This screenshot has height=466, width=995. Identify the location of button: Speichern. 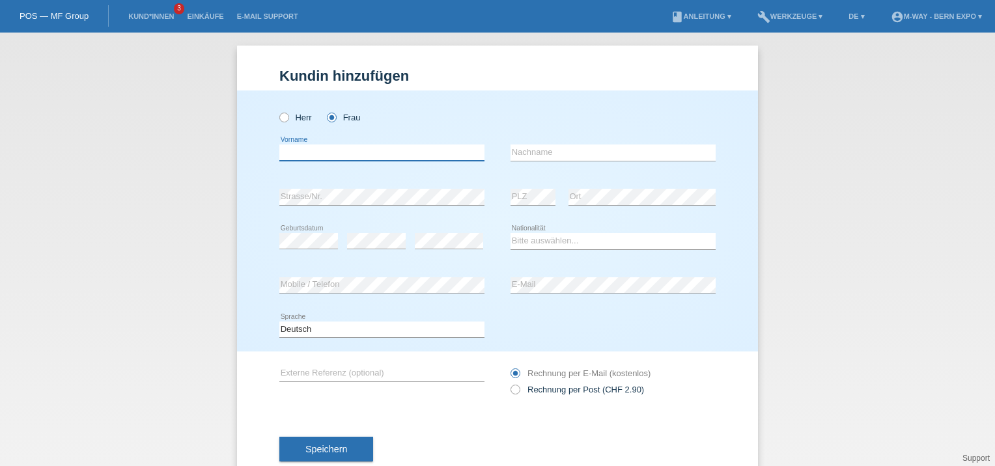
(326, 450).